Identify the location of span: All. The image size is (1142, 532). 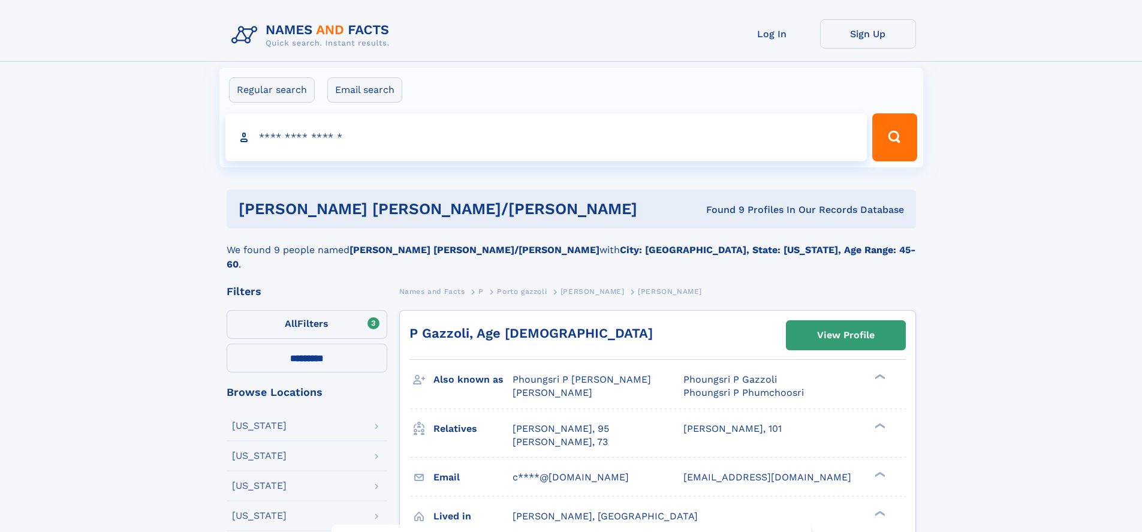
(291, 323).